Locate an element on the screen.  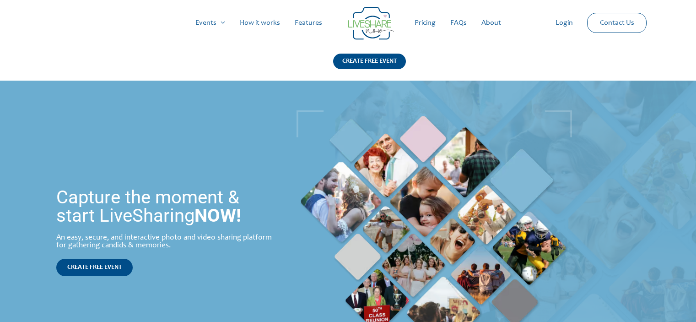
a: Events is located at coordinates (210, 23).